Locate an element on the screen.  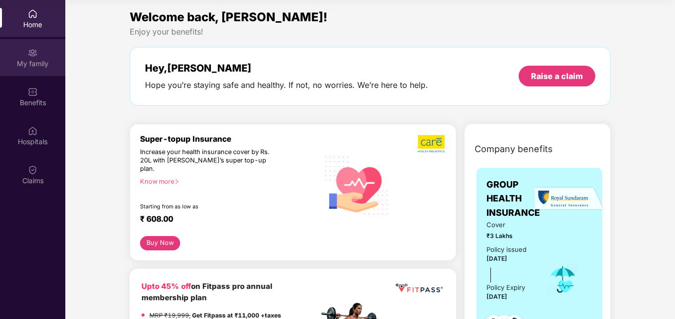
img: svg+xml;base64,PHN2ZyBpZD0iQmVuZWZpdHMiIHhtbG5zPSJodHRwOi8vd3d3LnczLm9yZy8yMDAwL3N2ZyIgd2lkdGg9Ij... is located at coordinates (33, 92).